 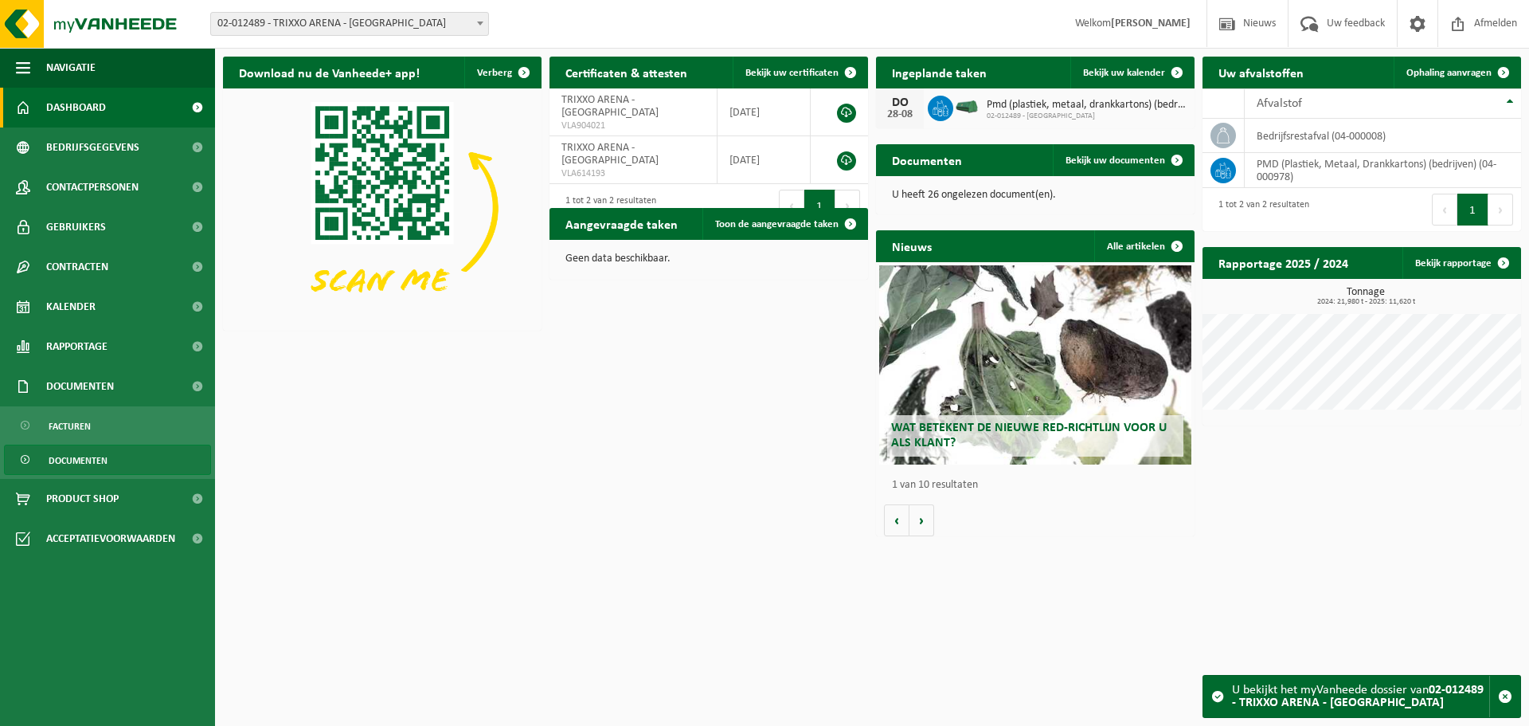 What do you see at coordinates (71, 68) in the screenshot?
I see `span: Navigatie` at bounding box center [71, 68].